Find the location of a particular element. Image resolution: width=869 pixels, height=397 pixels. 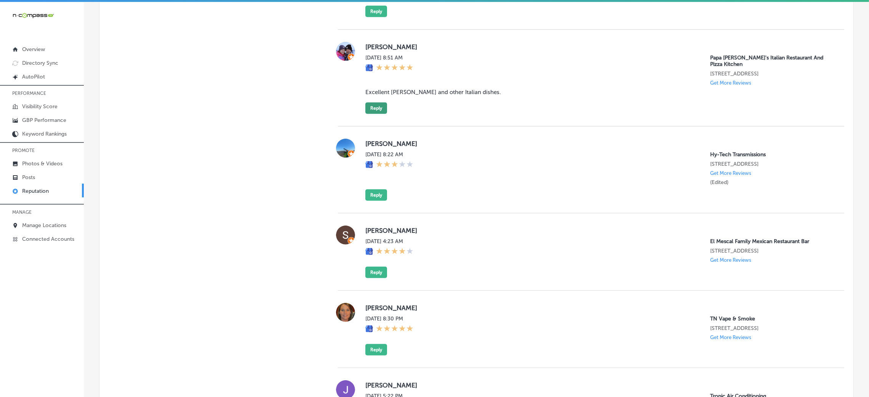

p: 803 U.S. Hwy 40 is located at coordinates (771, 164).